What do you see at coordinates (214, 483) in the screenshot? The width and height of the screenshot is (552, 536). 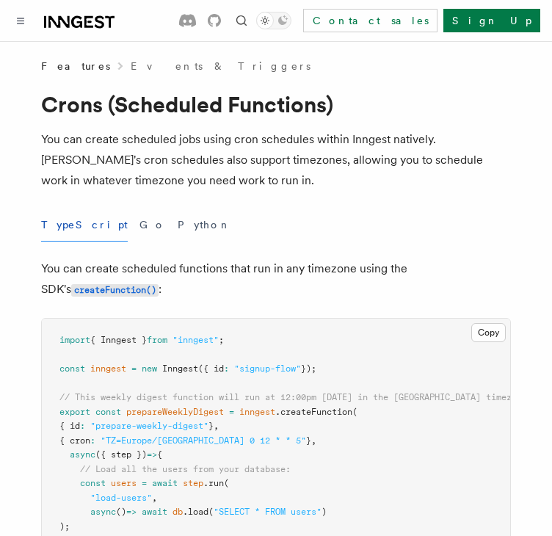 I see `span: .run` at bounding box center [214, 483].